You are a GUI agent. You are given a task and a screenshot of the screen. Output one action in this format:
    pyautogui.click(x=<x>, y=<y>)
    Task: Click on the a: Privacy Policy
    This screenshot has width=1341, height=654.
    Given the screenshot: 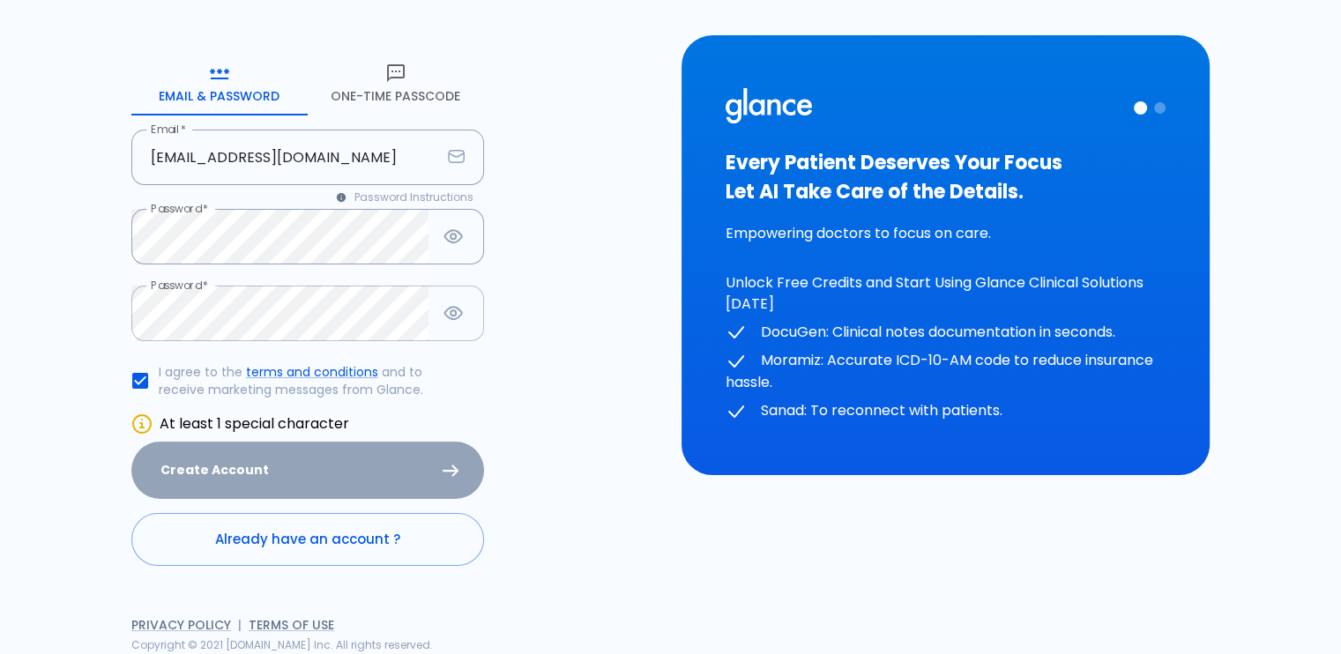 What is the action you would take?
    pyautogui.click(x=181, y=625)
    